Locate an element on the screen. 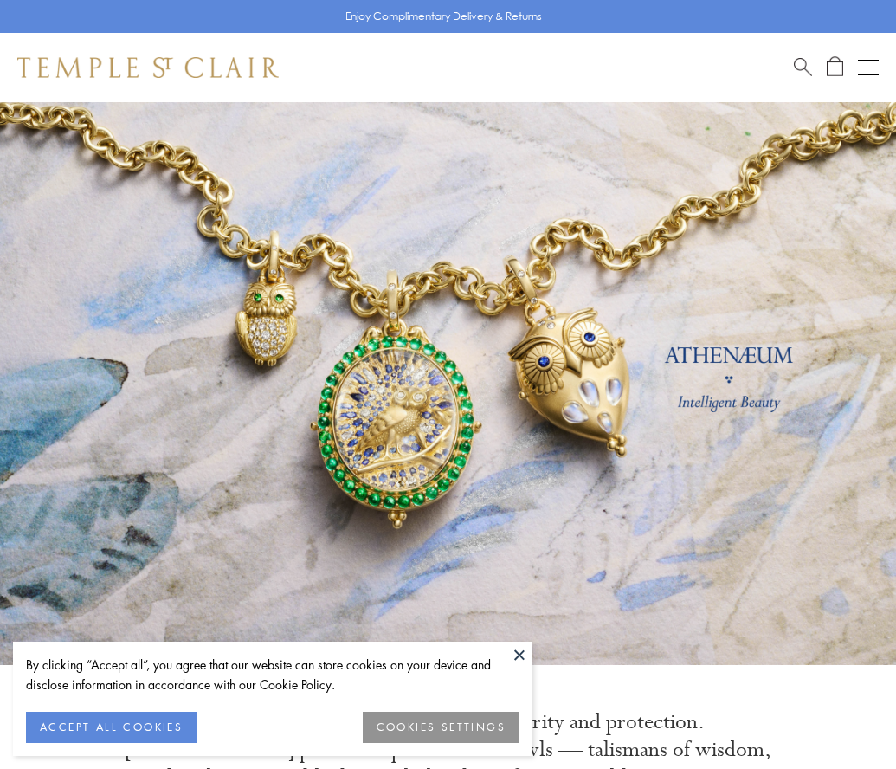  p: Enjoy Complimentary Delivery & Returns is located at coordinates (443, 16).